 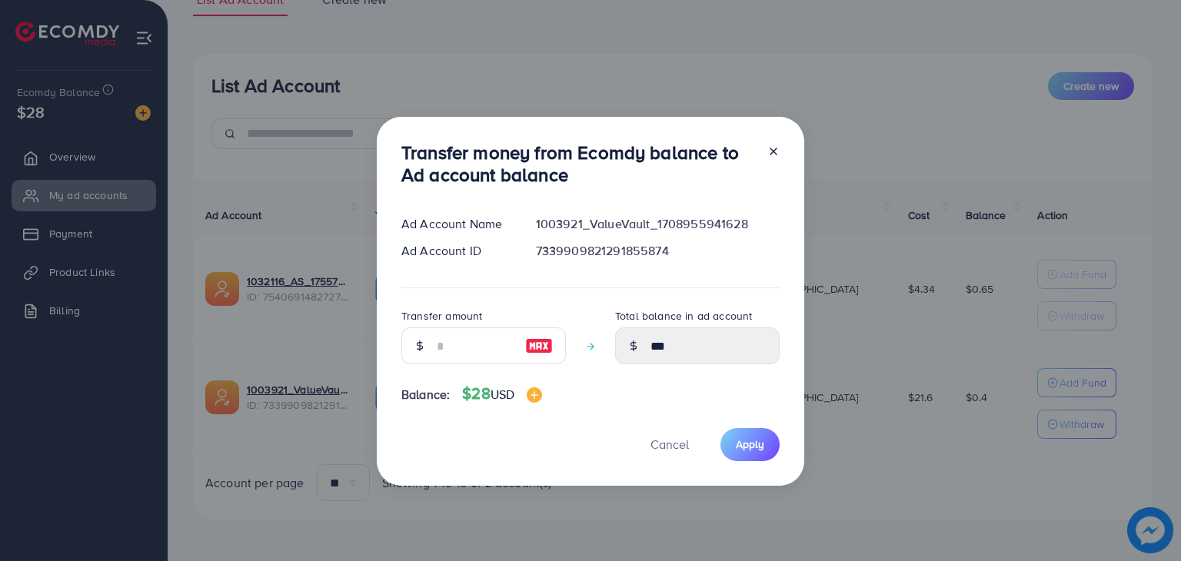 I want to click on span: USD, so click(x=502, y=394).